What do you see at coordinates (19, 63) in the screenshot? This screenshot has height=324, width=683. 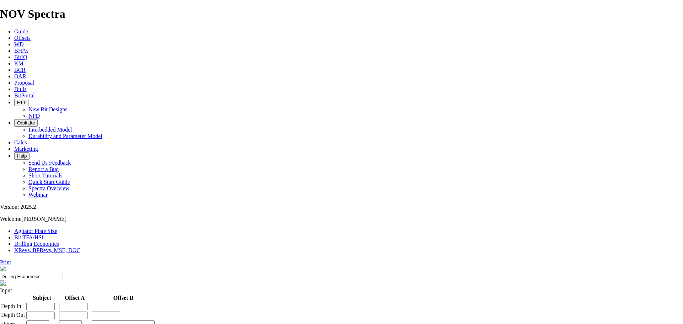 I see `span: KM` at bounding box center [19, 63].